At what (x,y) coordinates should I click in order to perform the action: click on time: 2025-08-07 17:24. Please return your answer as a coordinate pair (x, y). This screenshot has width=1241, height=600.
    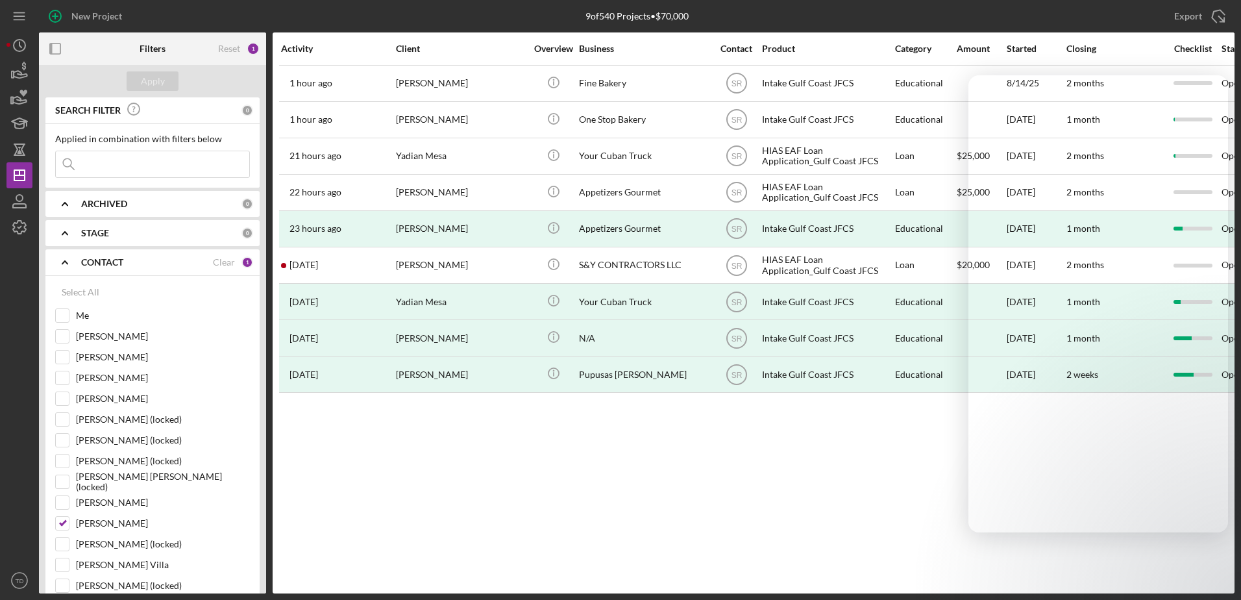
    Looking at the image, I should click on (304, 302).